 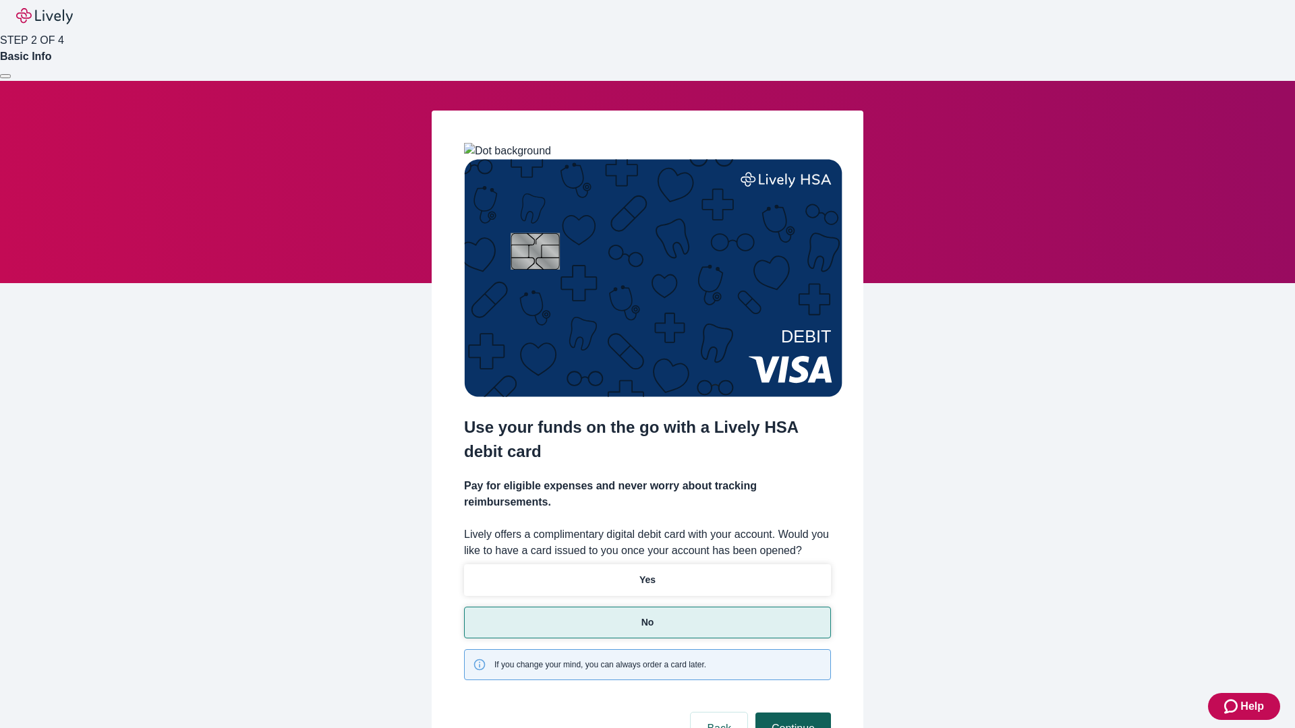 What do you see at coordinates (647, 623) in the screenshot?
I see `p: No` at bounding box center [647, 623].